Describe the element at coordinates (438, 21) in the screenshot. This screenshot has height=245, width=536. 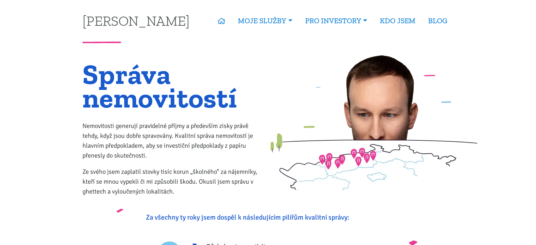
I see `a: BLOG` at that location.